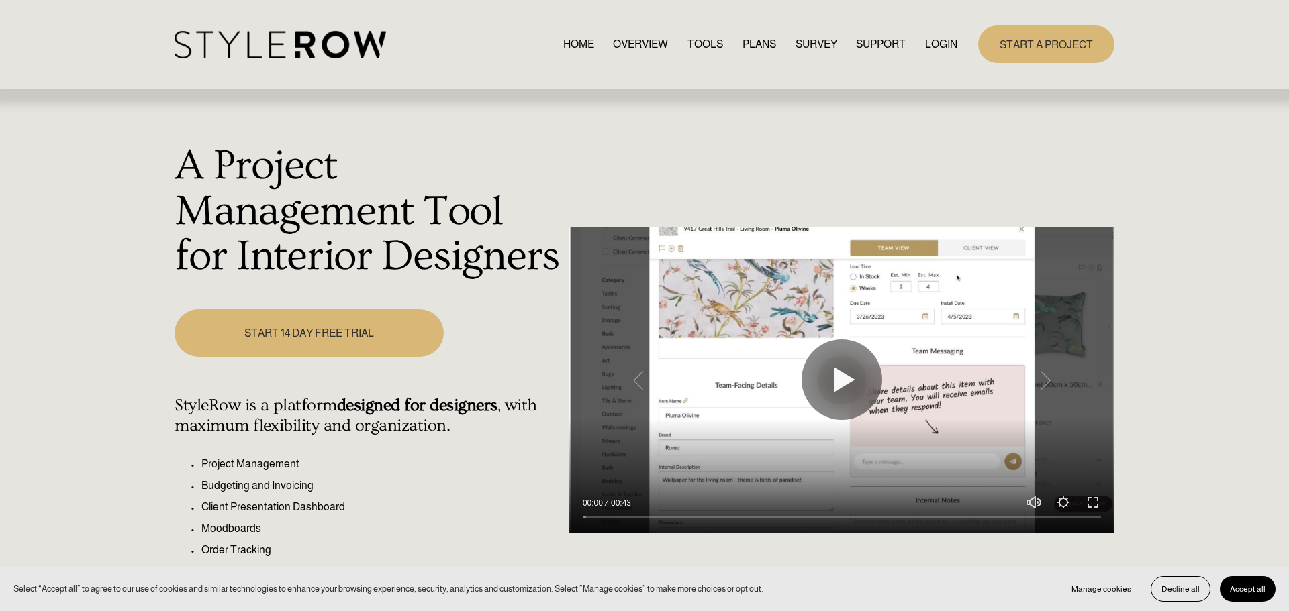 This screenshot has height=611, width=1289. Describe the element at coordinates (1101, 589) in the screenshot. I see `button: Manage cookies` at that location.